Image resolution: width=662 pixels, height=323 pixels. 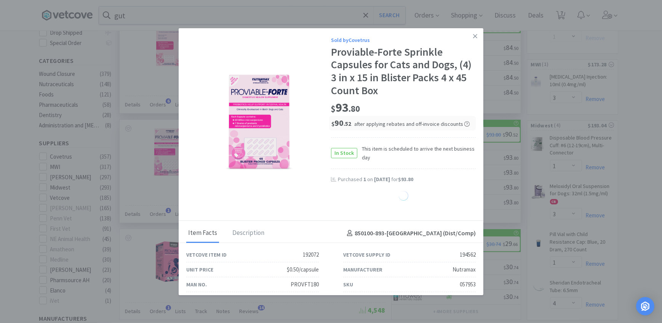 What do you see at coordinates (248, 233) in the screenshot?
I see `div: Description` at bounding box center [248, 233].